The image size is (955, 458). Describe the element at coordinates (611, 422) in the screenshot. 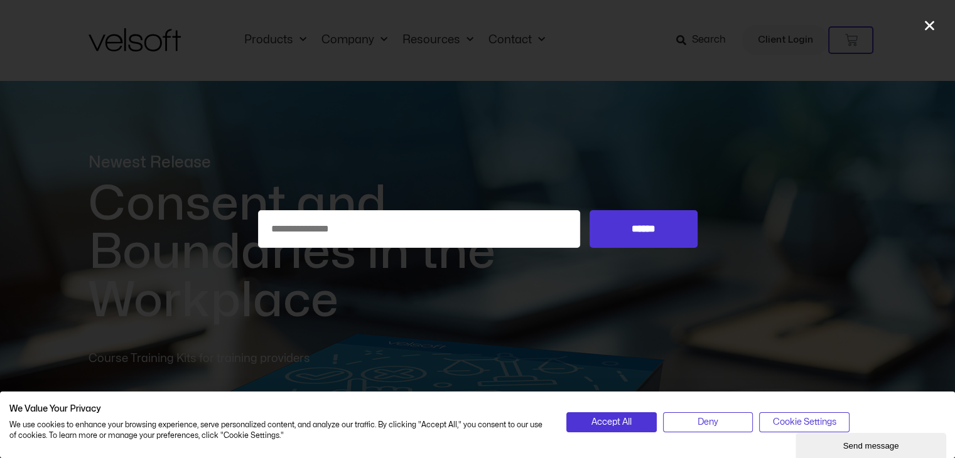

I see `button: Accept all cookies` at that location.